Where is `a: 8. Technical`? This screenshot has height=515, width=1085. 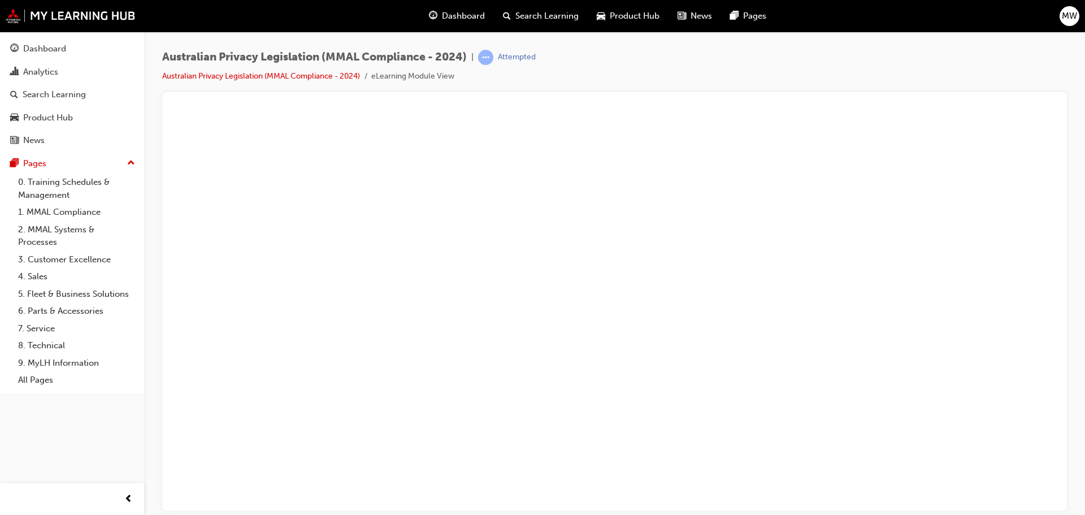
a: 8. Technical is located at coordinates (76, 345).